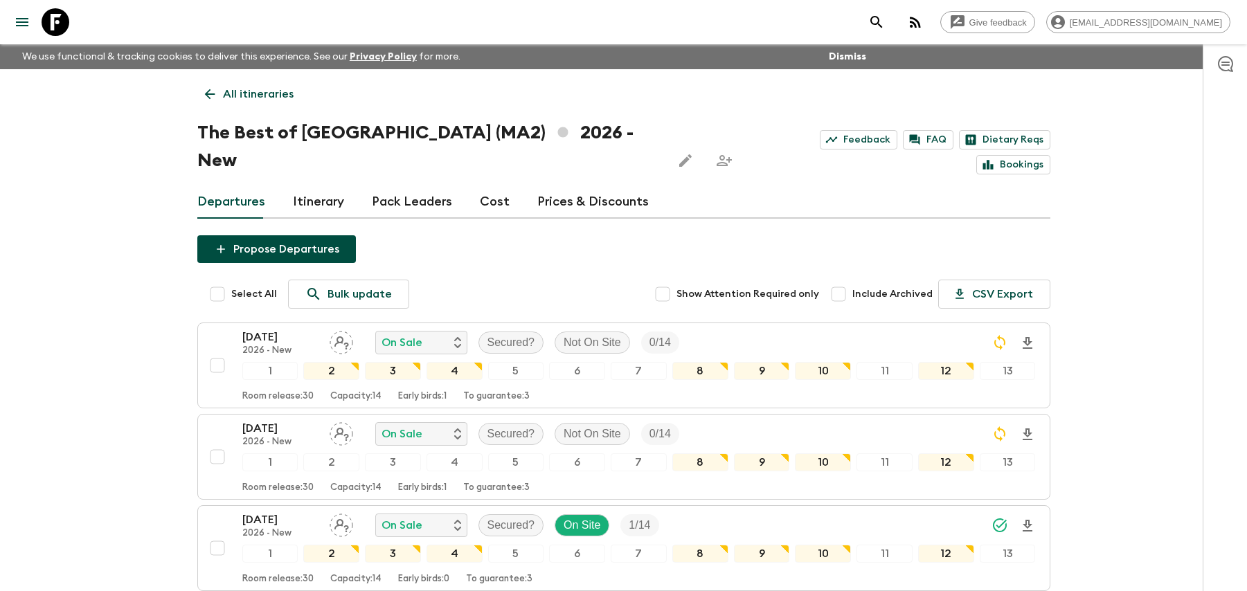 This screenshot has height=591, width=1247. Describe the element at coordinates (318, 202) in the screenshot. I see `a: Itinerary` at that location.